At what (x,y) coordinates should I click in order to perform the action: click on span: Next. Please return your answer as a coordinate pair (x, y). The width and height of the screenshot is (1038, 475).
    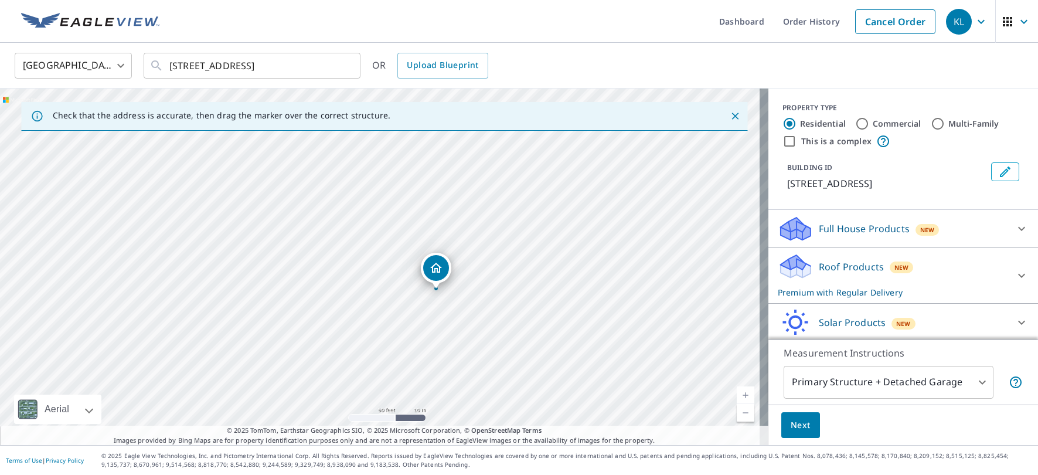
    Looking at the image, I should click on (801, 425).